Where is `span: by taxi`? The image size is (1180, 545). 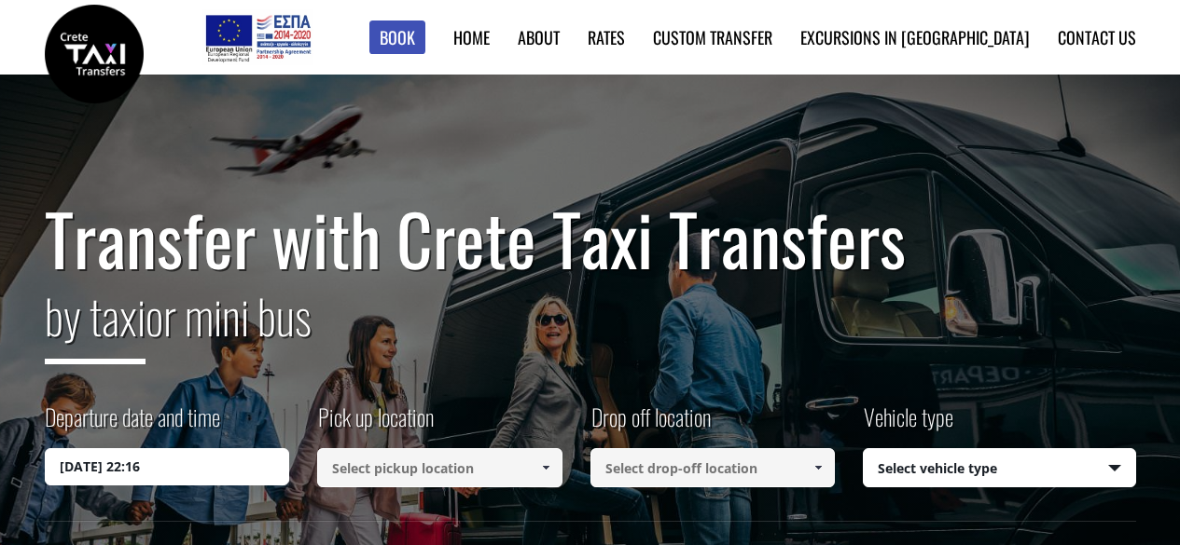 span: by taxi is located at coordinates (95, 323).